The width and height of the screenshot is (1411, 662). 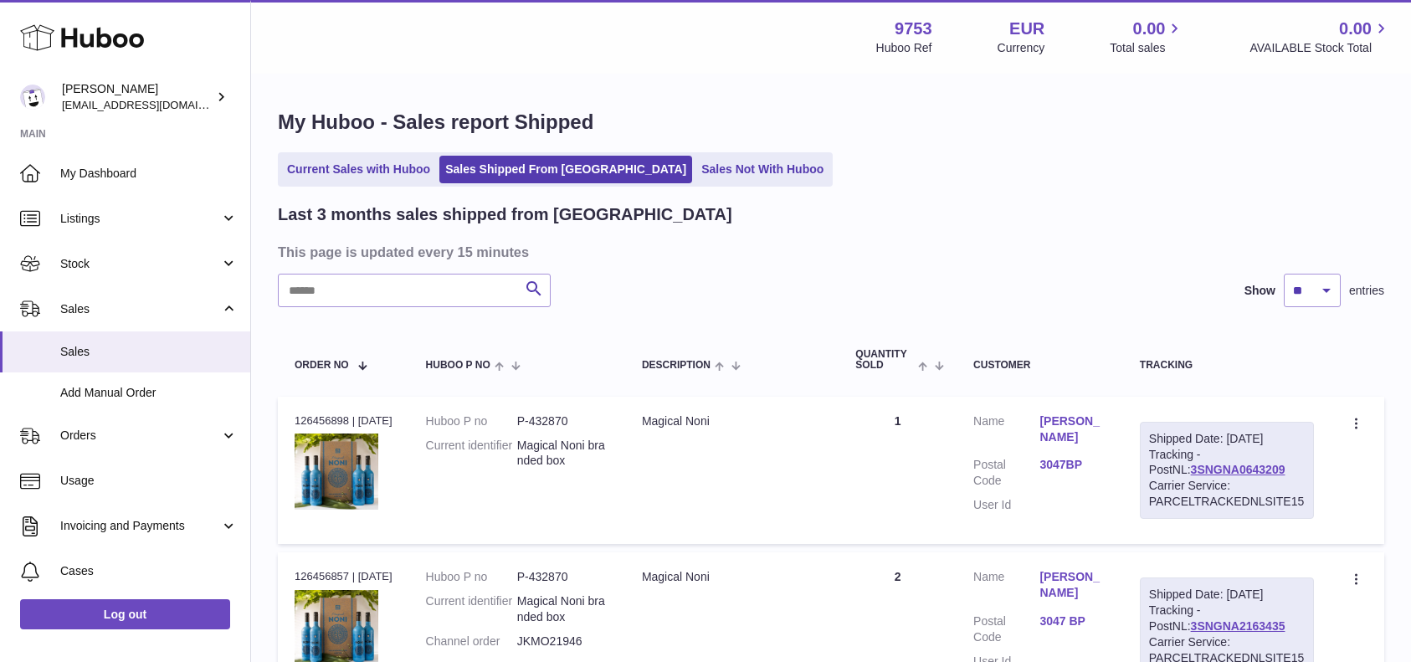 I want to click on span: Description, so click(x=676, y=365).